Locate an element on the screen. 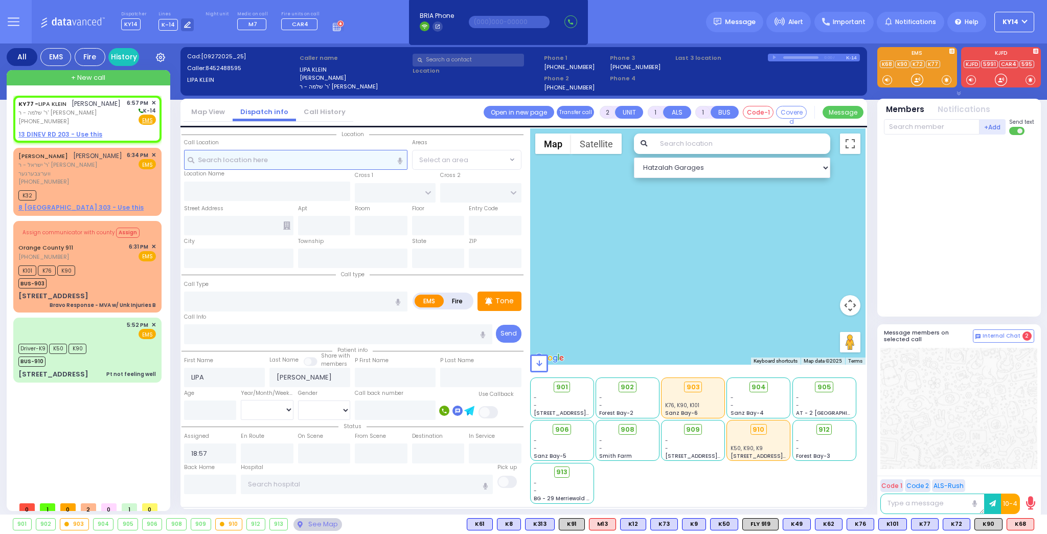 The width and height of the screenshot is (1047, 534). label: Cross 2 is located at coordinates (450, 175).